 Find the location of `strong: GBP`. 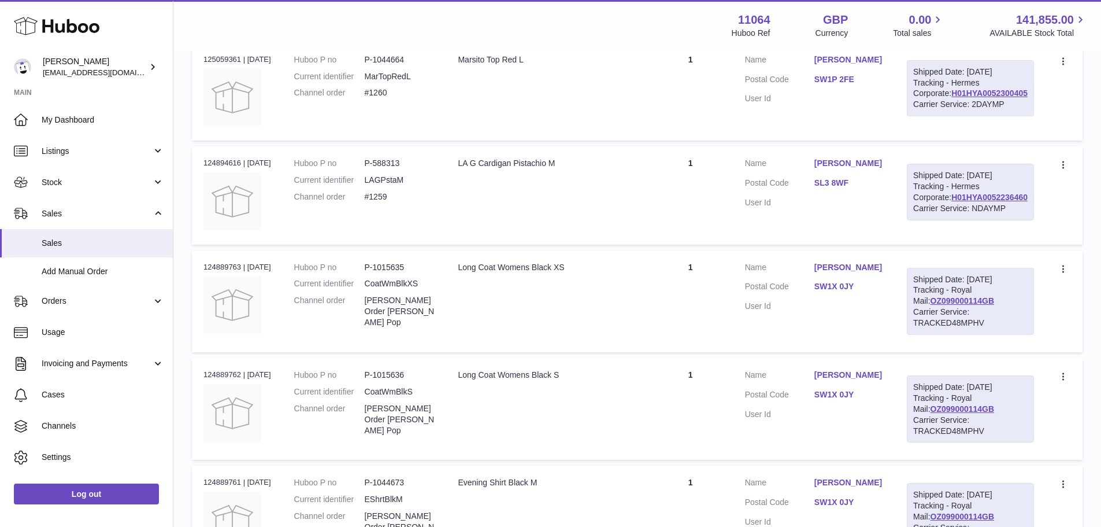

strong: GBP is located at coordinates (835, 20).